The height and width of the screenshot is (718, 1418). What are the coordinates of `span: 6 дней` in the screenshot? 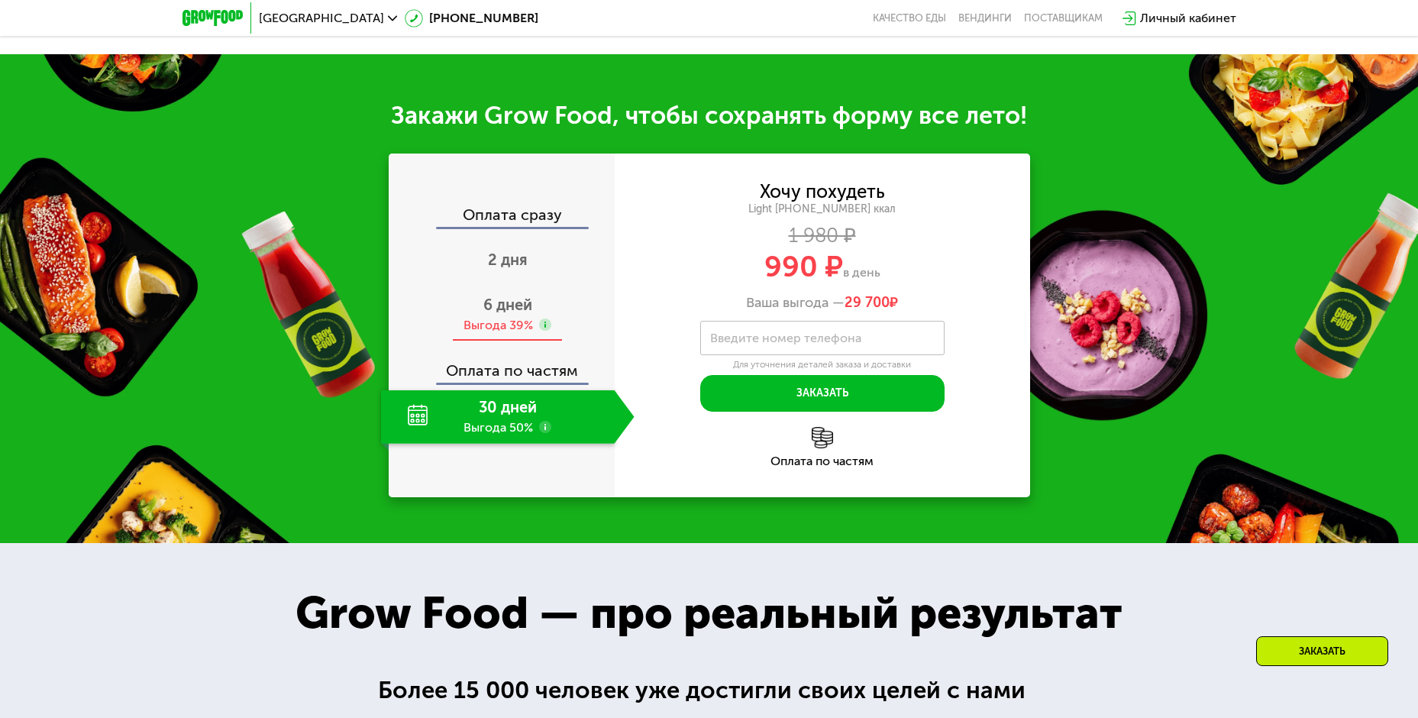 It's located at (508, 305).